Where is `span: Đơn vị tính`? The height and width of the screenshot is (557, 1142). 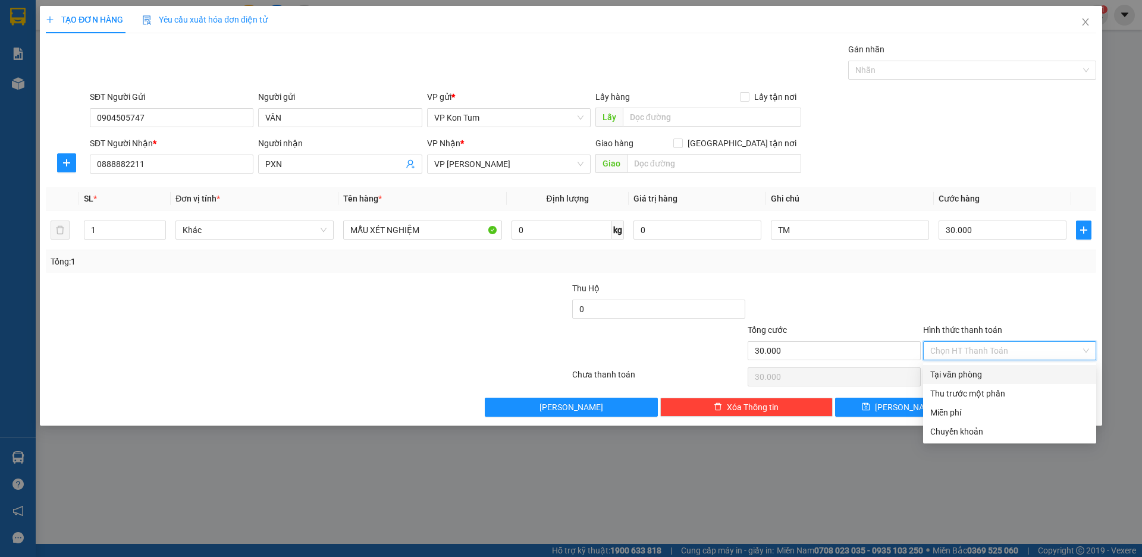 span: Đơn vị tính is located at coordinates (197, 199).